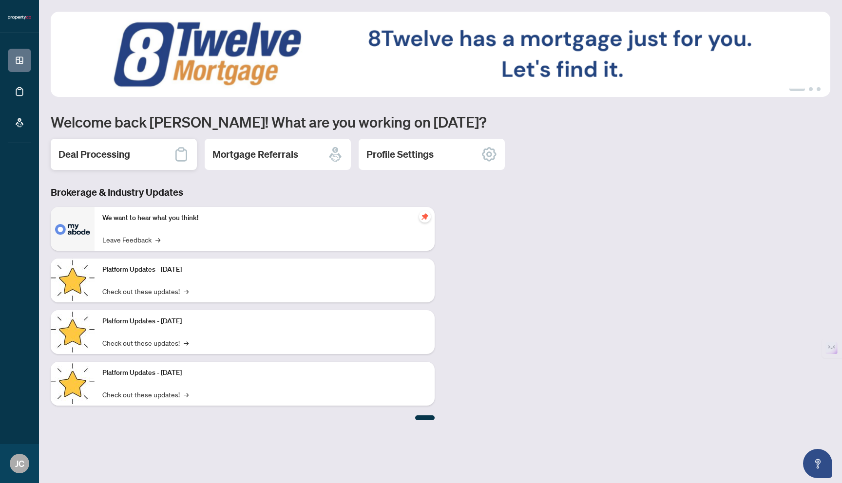 The width and height of the screenshot is (842, 483). I want to click on span: JC, so click(19, 464).